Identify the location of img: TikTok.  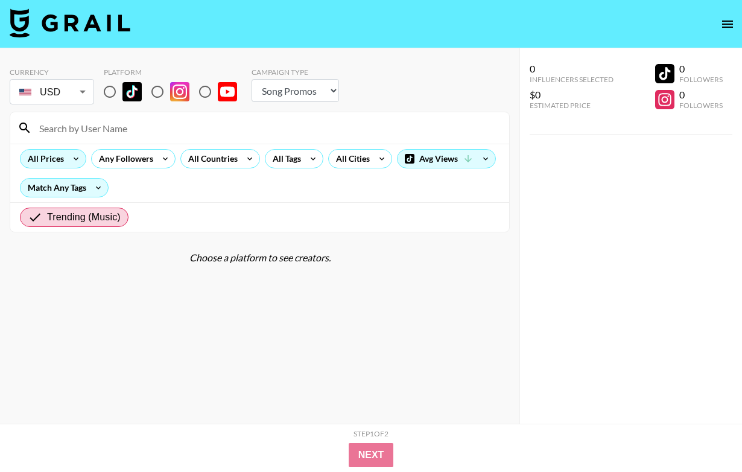
(132, 92).